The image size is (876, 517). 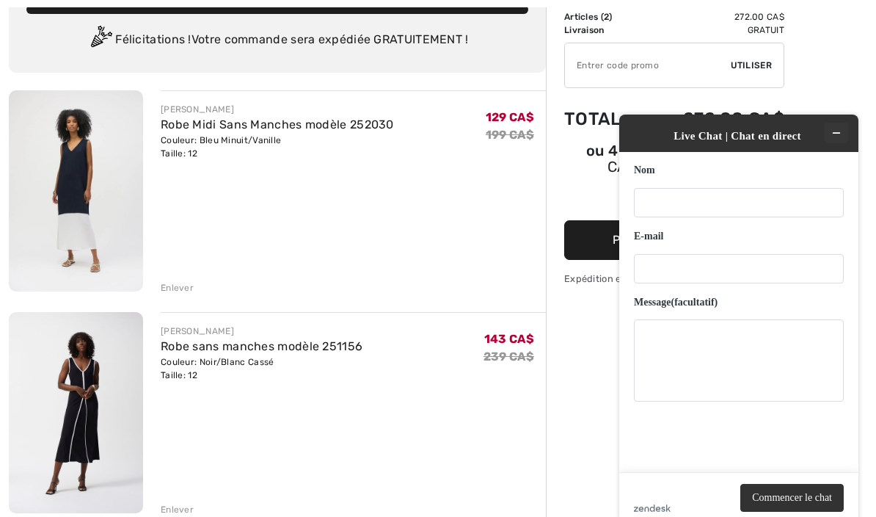 I want to click on span: Chat, so click(x=49, y=17).